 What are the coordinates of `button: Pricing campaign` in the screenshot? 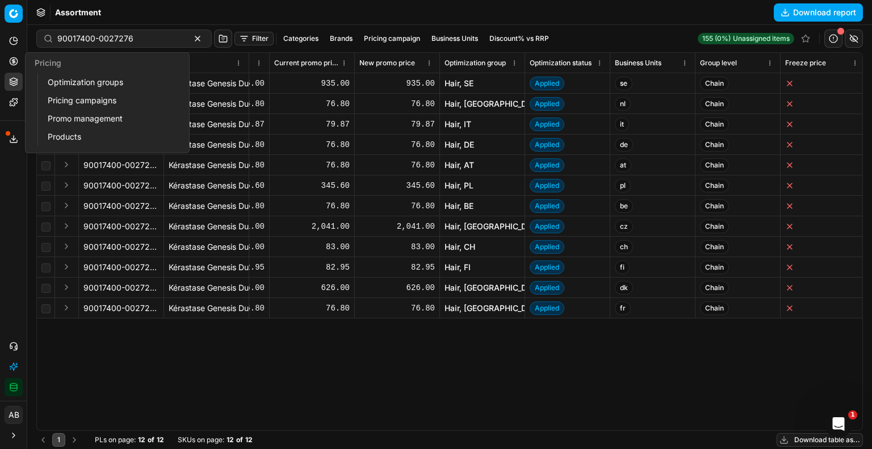 It's located at (392, 39).